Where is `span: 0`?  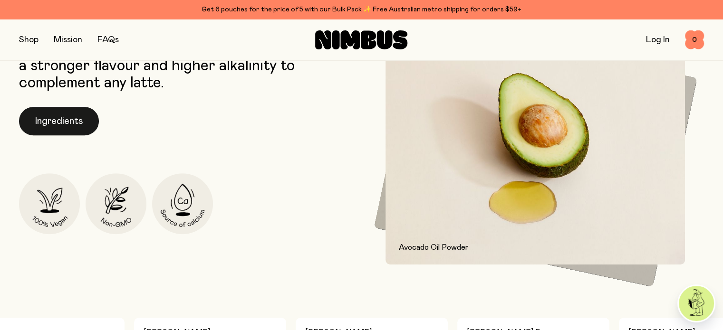
span: 0 is located at coordinates (694, 40).